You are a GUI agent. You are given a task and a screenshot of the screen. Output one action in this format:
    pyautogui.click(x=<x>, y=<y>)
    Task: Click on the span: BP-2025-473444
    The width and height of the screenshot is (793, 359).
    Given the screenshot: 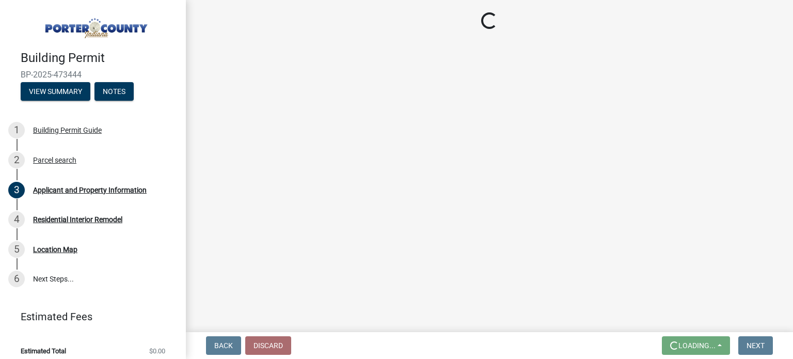 What is the action you would take?
    pyautogui.click(x=93, y=74)
    